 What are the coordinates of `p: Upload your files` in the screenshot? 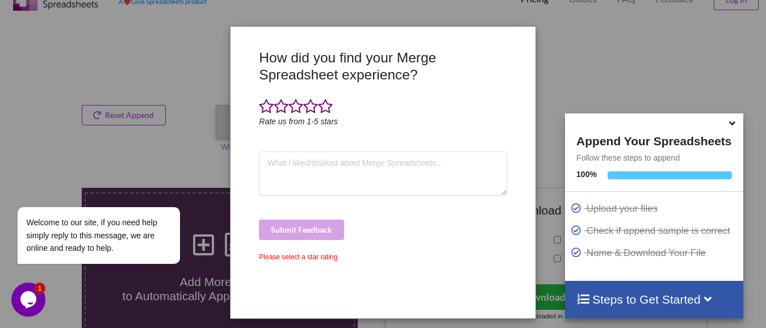 It's located at (656, 209).